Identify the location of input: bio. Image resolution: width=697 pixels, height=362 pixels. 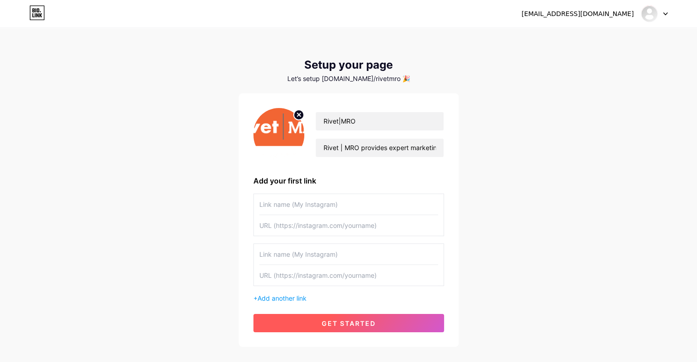
(379, 148).